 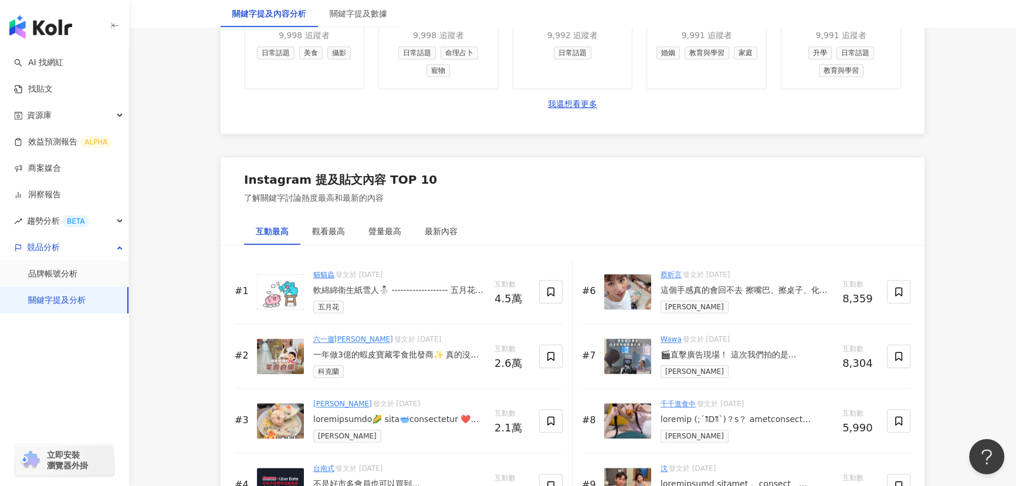 I want to click on a: 關鍵字提及分析, so click(x=57, y=300).